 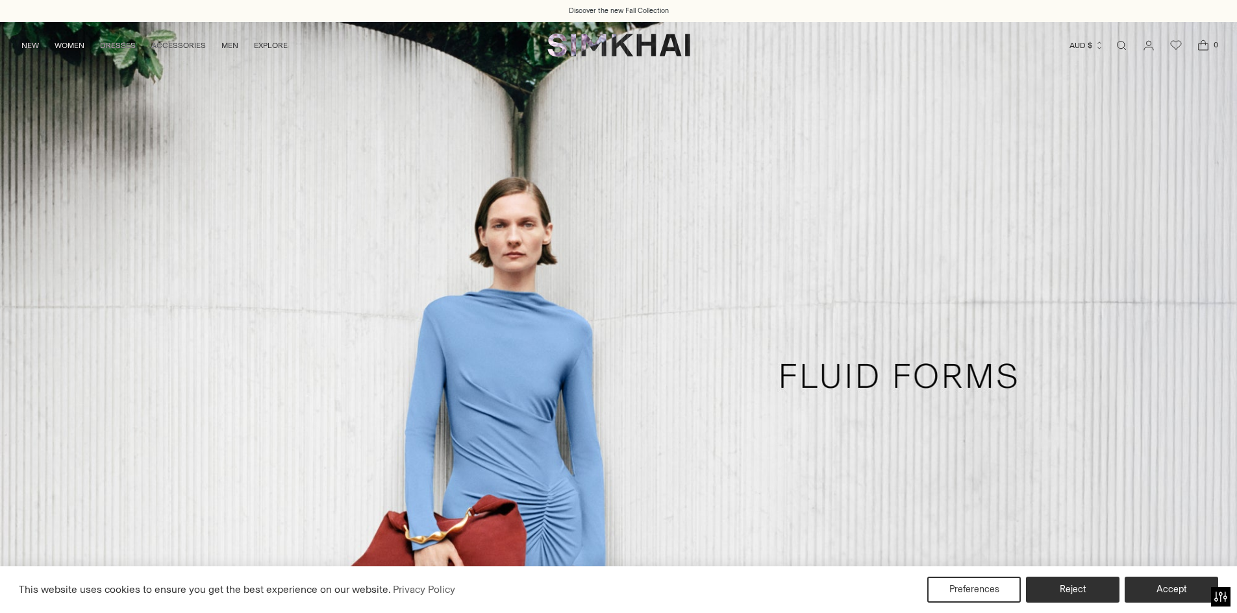 What do you see at coordinates (1176, 45) in the screenshot?
I see `a: Wishlist` at bounding box center [1176, 45].